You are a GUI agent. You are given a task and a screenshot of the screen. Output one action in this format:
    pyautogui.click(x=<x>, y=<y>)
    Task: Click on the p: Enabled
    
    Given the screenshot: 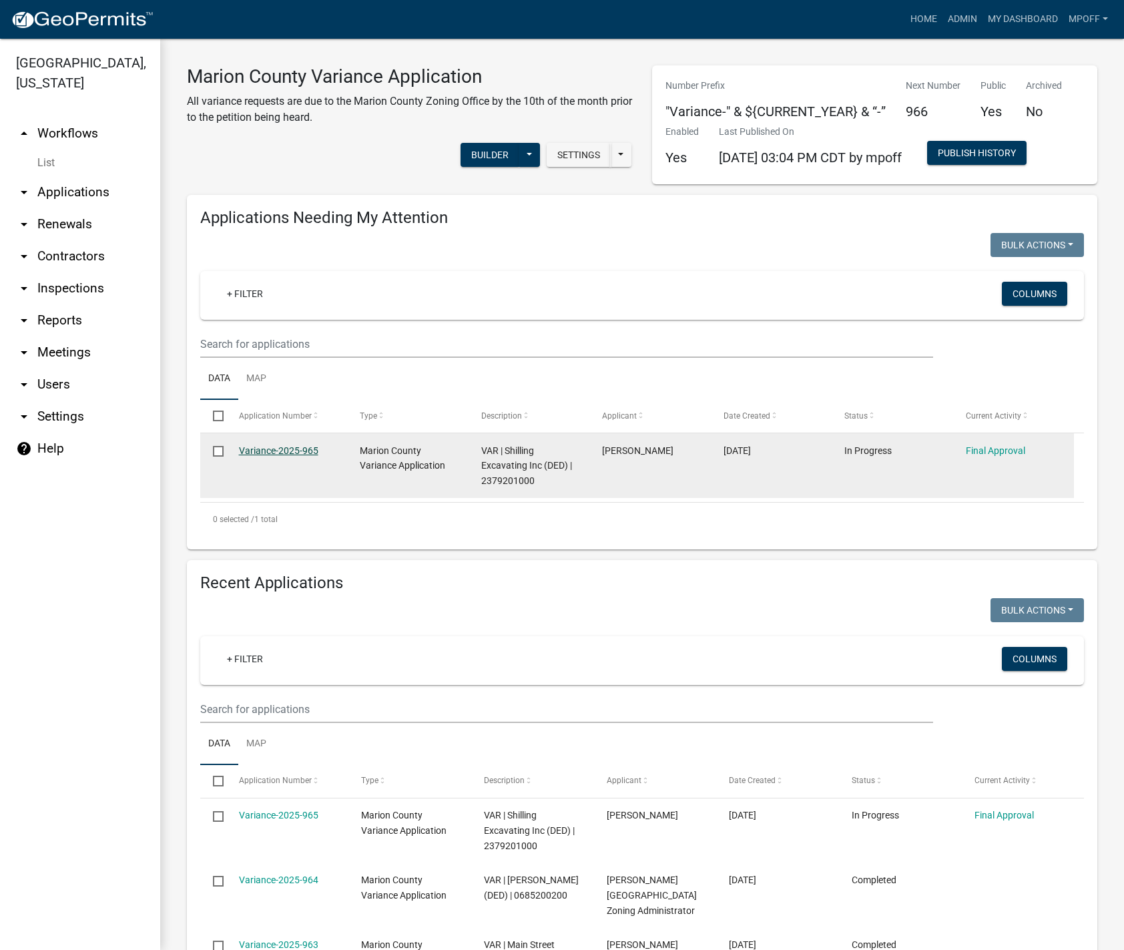 What is the action you would take?
    pyautogui.click(x=682, y=131)
    